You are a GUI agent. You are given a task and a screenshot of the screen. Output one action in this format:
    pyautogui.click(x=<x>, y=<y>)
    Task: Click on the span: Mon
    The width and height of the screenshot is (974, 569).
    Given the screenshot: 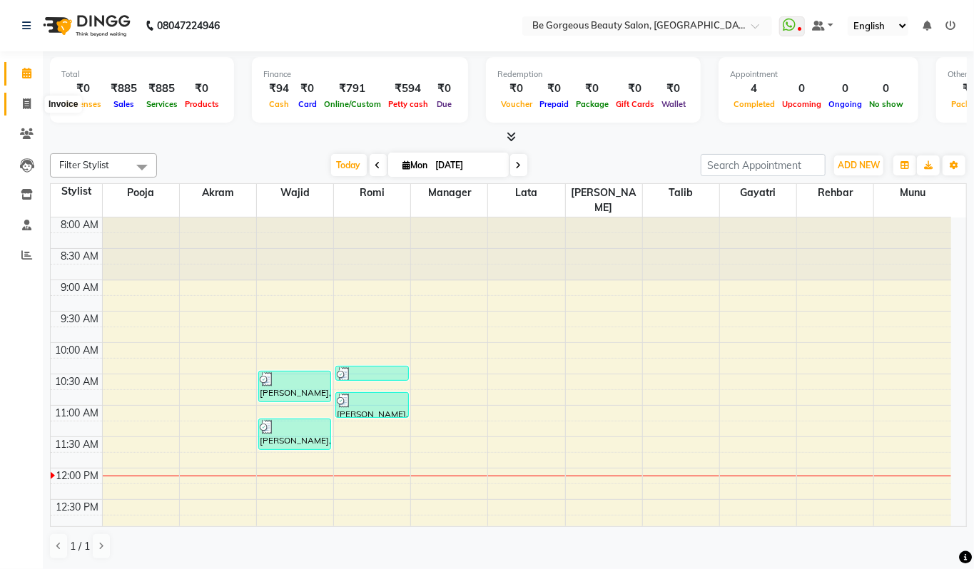 What is the action you would take?
    pyautogui.click(x=415, y=165)
    